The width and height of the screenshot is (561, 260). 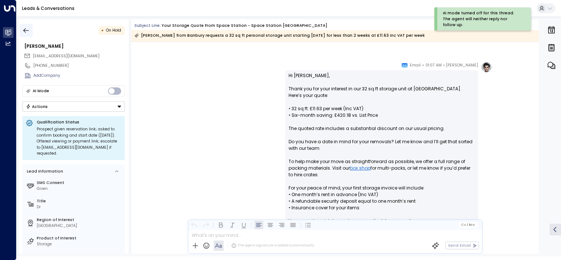 What do you see at coordinates (148, 25) in the screenshot?
I see `span: Subject Line:` at bounding box center [148, 25].